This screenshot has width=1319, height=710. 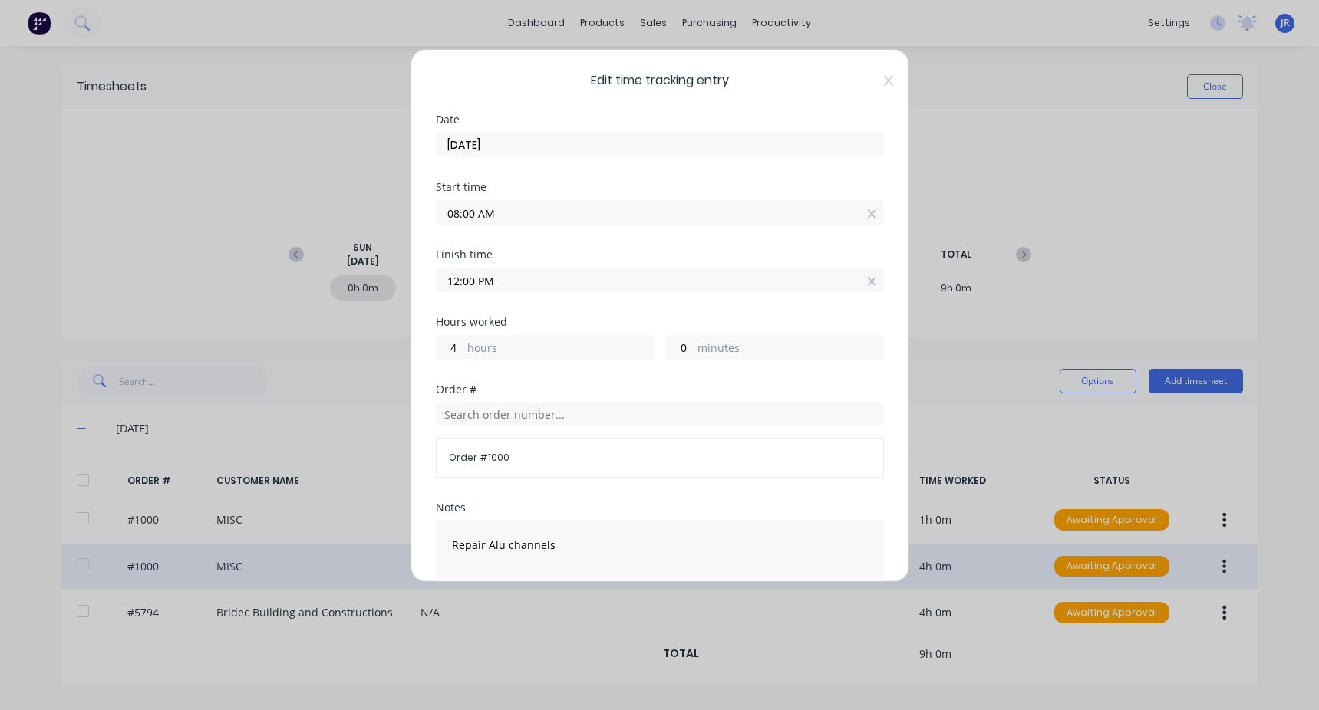 I want to click on div: Start time, so click(x=660, y=187).